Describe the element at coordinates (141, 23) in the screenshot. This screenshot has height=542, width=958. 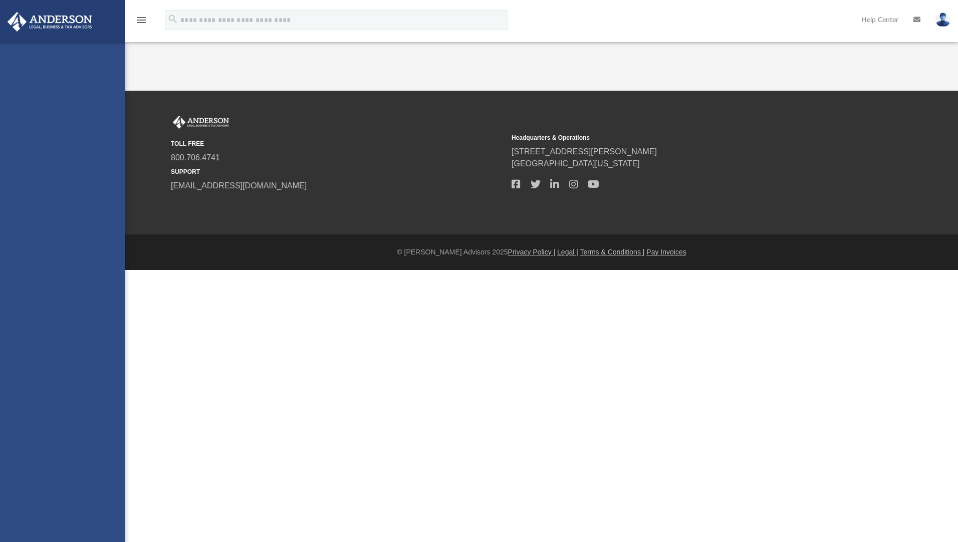
I see `a: menu` at that location.